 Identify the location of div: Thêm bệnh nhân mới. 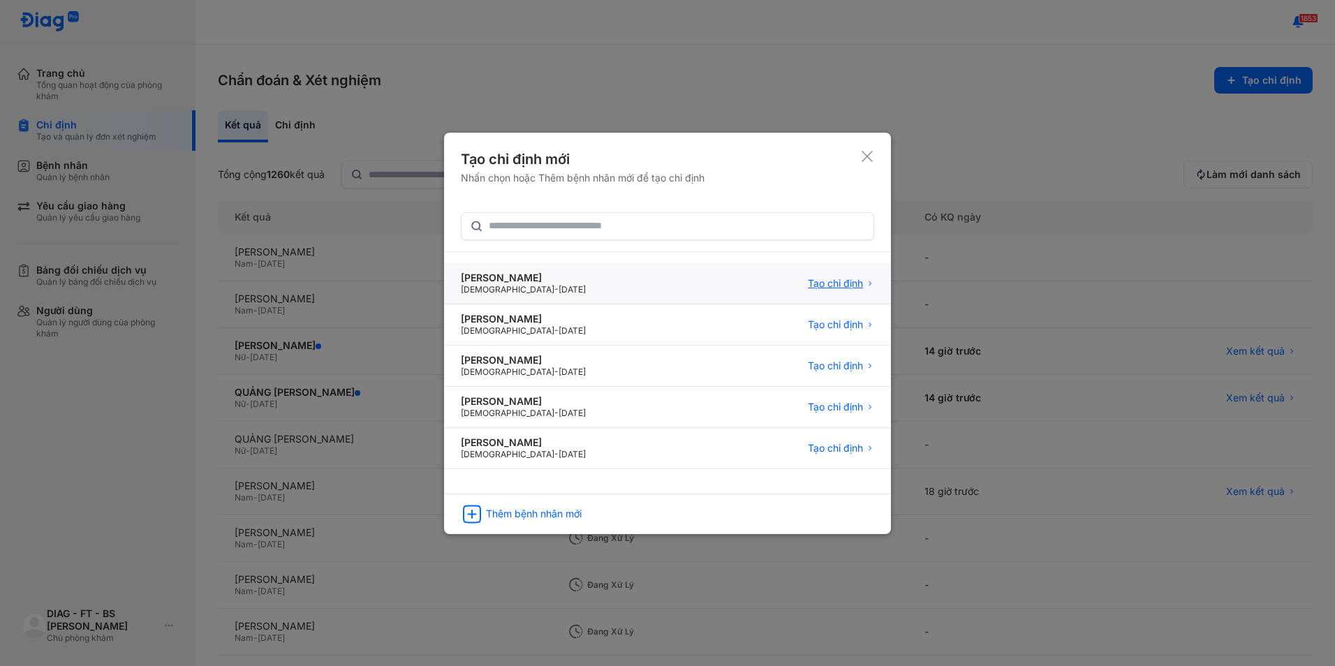
(534, 514).